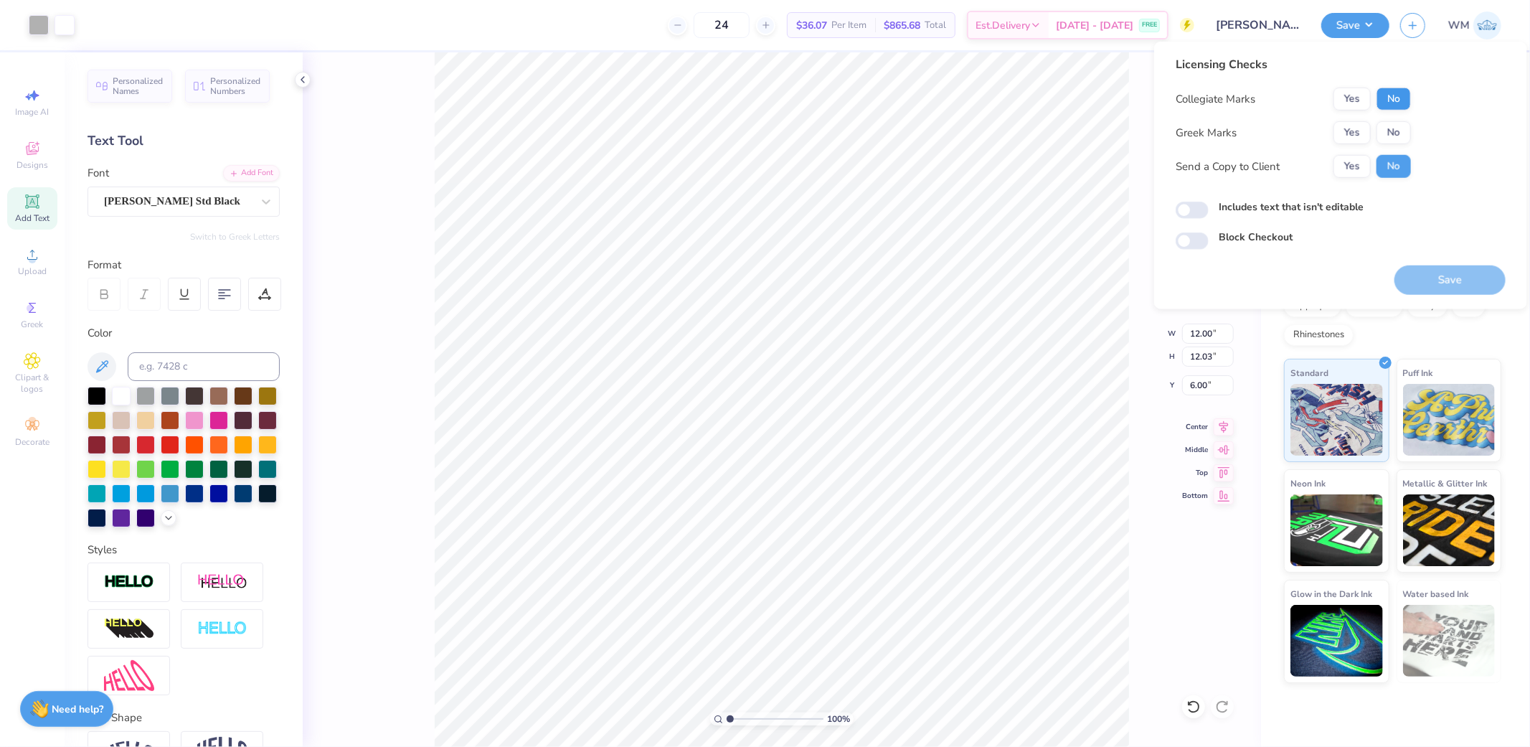 Image resolution: width=1530 pixels, height=747 pixels. Describe the element at coordinates (1418, 372) in the screenshot. I see `span: Puff Ink` at that location.